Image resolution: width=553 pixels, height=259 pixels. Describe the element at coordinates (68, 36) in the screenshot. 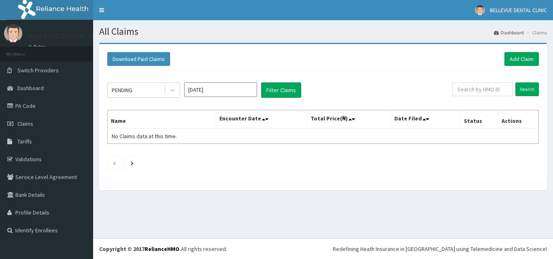

I see `p: BELLEVUE DENTAL CLINIC` at that location.